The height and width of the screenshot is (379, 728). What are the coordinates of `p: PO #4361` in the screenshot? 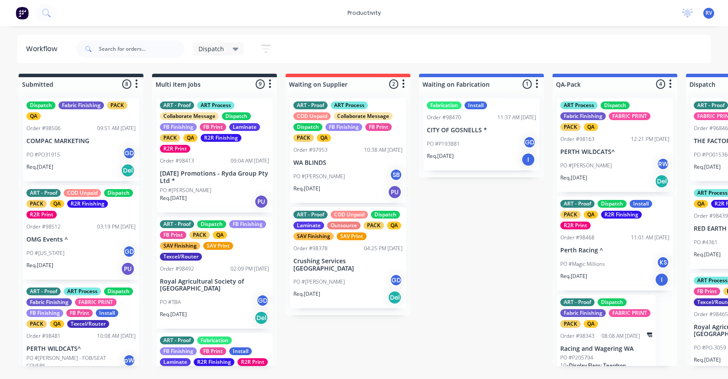 It's located at (705, 242).